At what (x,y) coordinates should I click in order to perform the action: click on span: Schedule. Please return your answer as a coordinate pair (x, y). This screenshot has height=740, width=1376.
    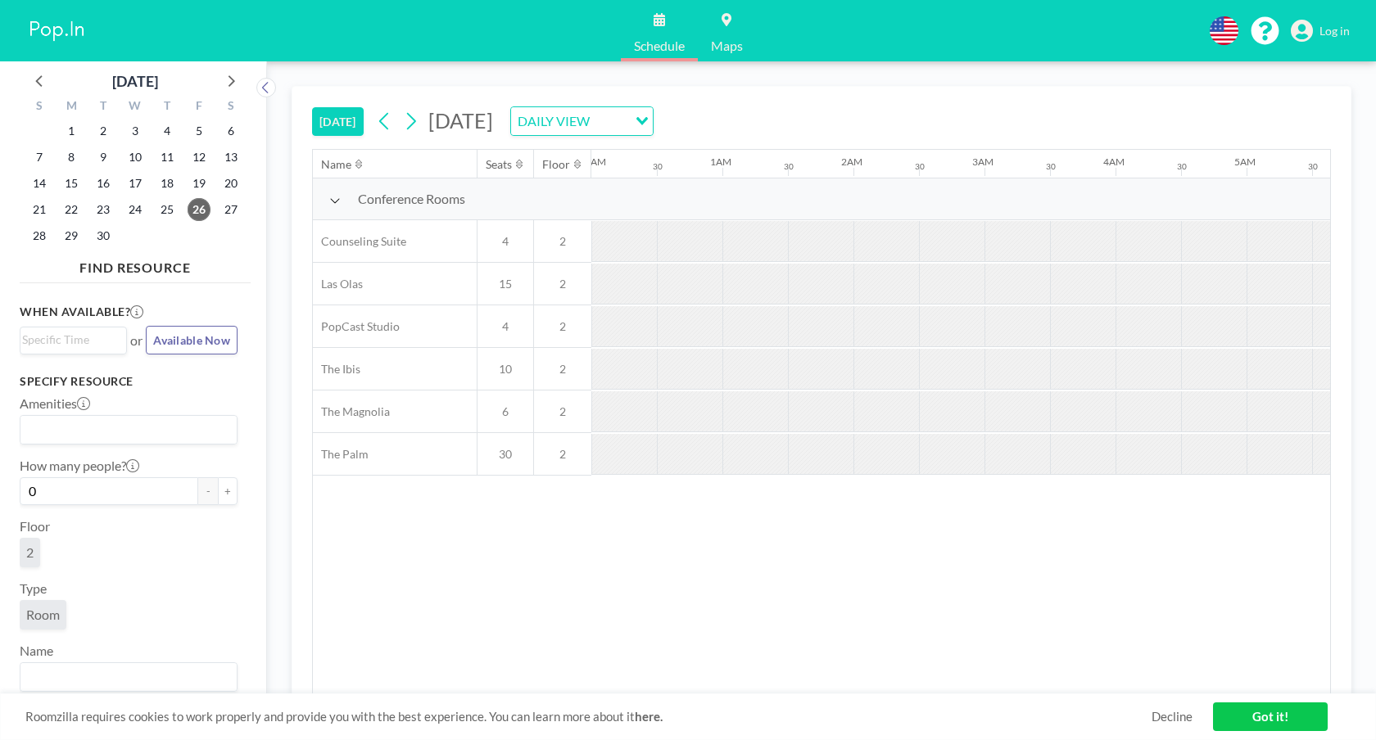
    Looking at the image, I should click on (659, 46).